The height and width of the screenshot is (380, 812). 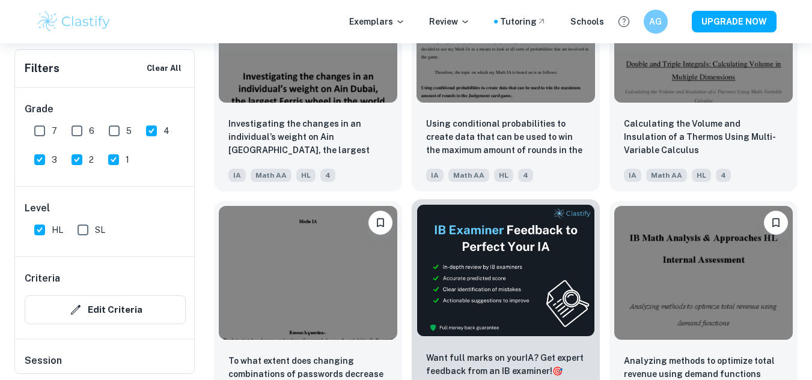 I want to click on span: 3, so click(x=54, y=160).